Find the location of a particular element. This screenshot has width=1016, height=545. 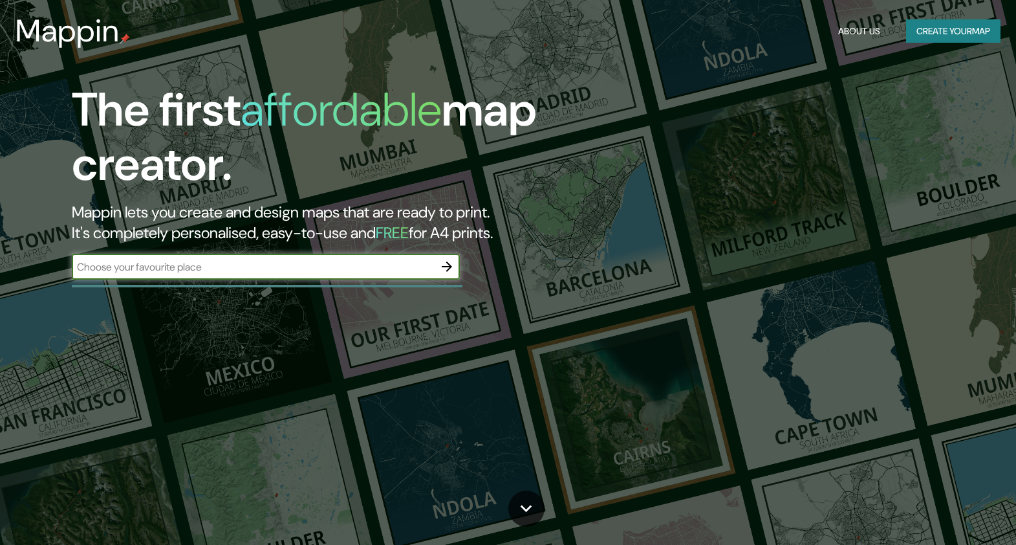

h2: Mappin lets you create and design maps that are ready to print. It's completely personalised, eas... is located at coordinates (326, 223).